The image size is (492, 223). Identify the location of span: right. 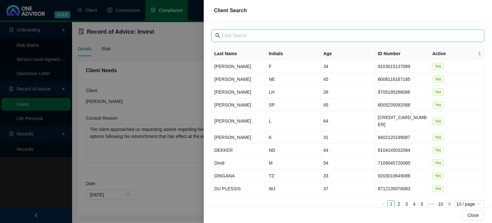
(449, 204).